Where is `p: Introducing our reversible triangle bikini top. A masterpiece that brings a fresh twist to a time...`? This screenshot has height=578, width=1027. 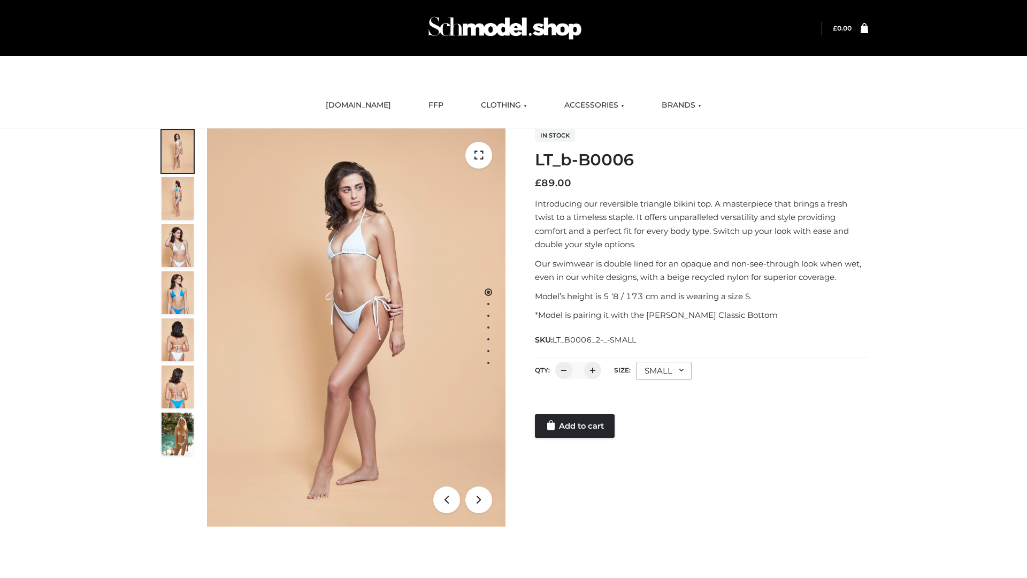
p: Introducing our reversible triangle bikini top. A masterpiece that brings a fresh twist to a time... is located at coordinates (701, 224).